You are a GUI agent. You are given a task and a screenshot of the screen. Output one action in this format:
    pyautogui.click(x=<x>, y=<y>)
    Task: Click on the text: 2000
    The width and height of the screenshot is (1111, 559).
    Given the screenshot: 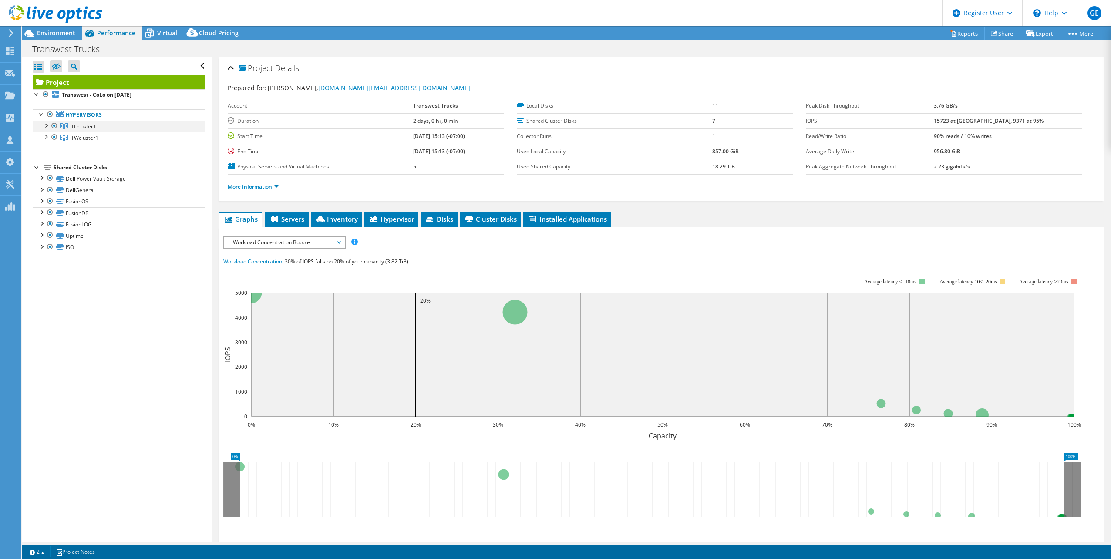 What is the action you would take?
    pyautogui.click(x=241, y=367)
    